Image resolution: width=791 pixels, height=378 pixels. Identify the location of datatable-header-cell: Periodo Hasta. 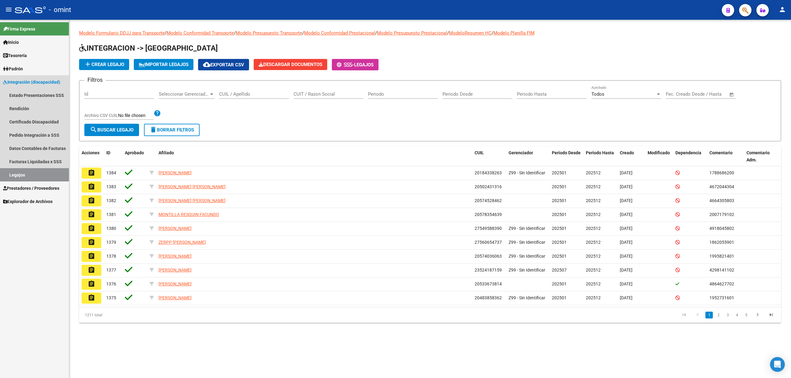
(600, 157).